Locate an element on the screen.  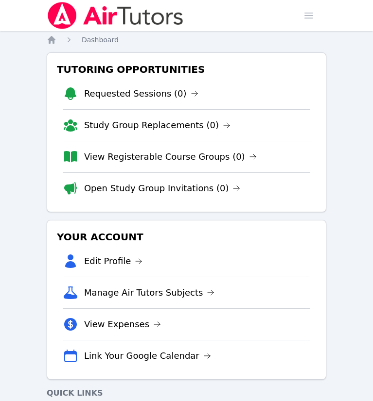
span: Dashboard is located at coordinates (100, 40).